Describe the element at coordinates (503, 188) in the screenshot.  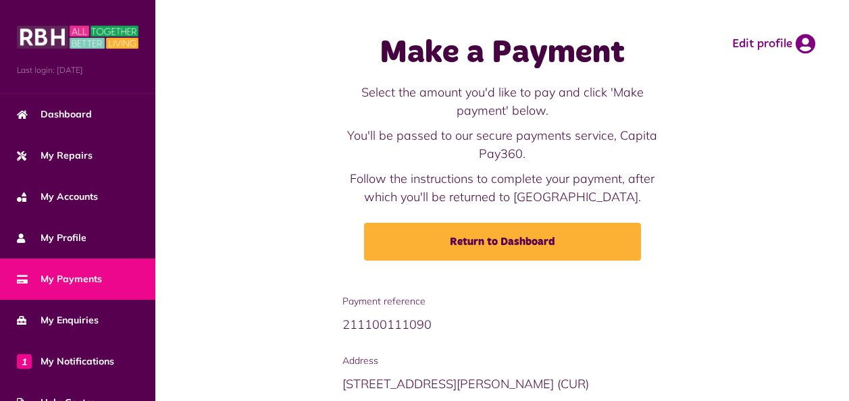
I see `p: Follow the instructions to complete your payment, after which you'll be returned to [GEOGRAPHIC_D...` at that location.